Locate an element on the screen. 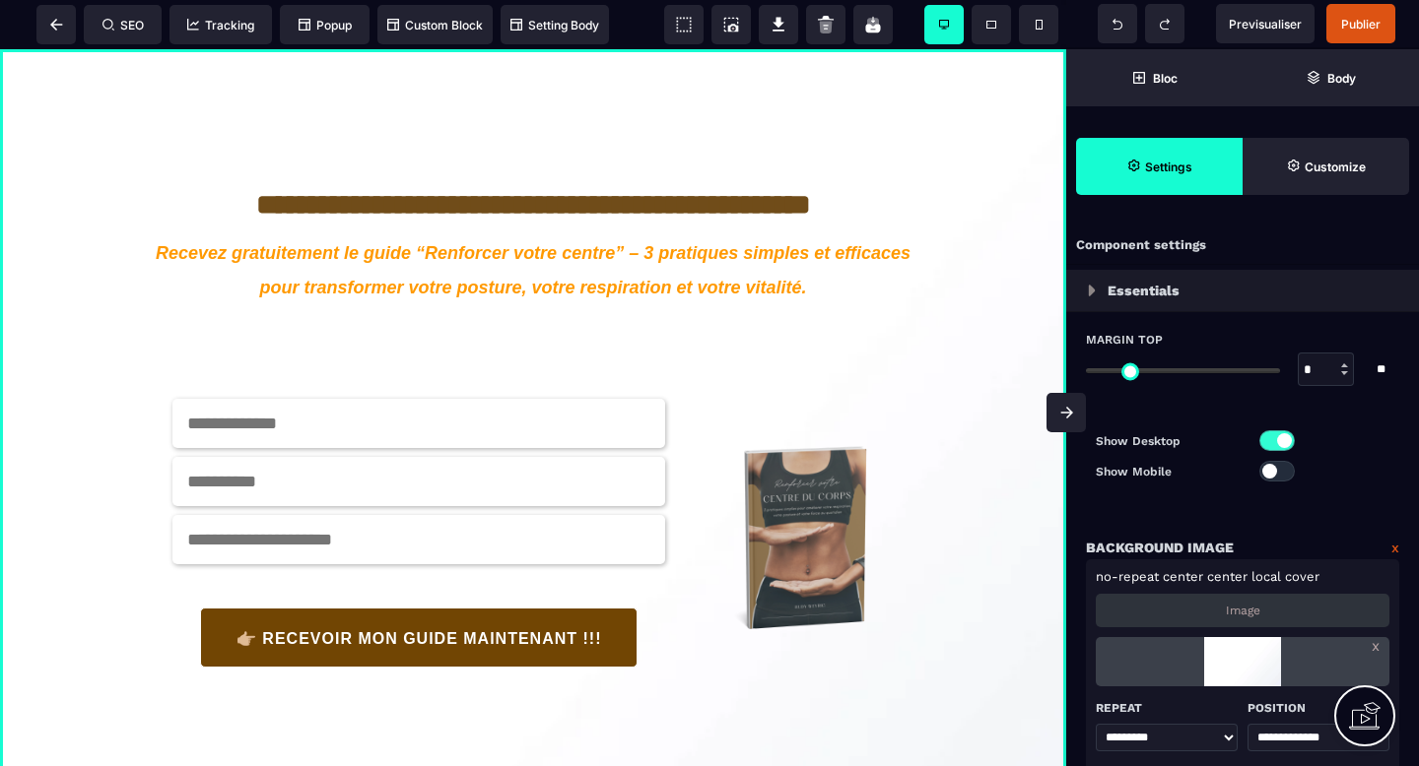 This screenshot has height=766, width=1419. p: Show Desktop is located at coordinates (1168, 441).